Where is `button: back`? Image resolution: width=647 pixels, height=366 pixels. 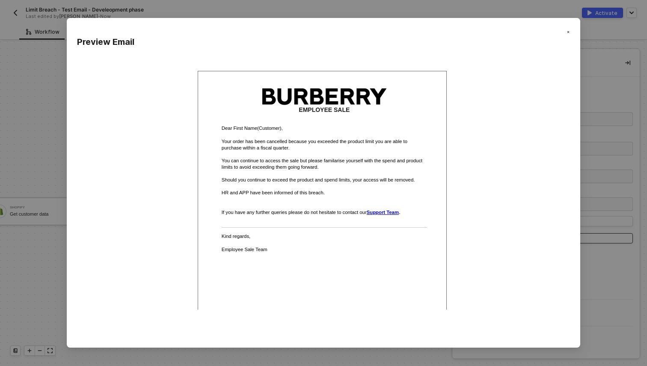
button: back is located at coordinates (15, 13).